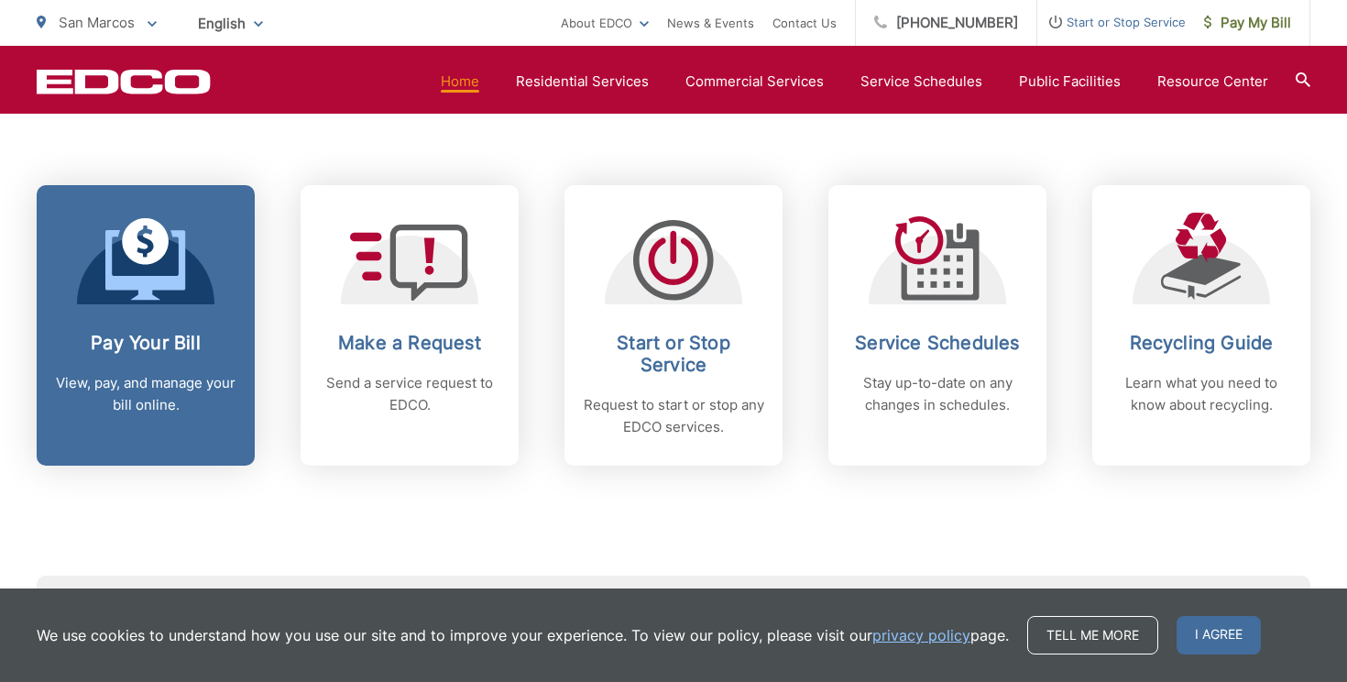 The image size is (1347, 682). I want to click on a: Service Schedules Stay up-to-date on any changes in schedules., so click(937, 325).